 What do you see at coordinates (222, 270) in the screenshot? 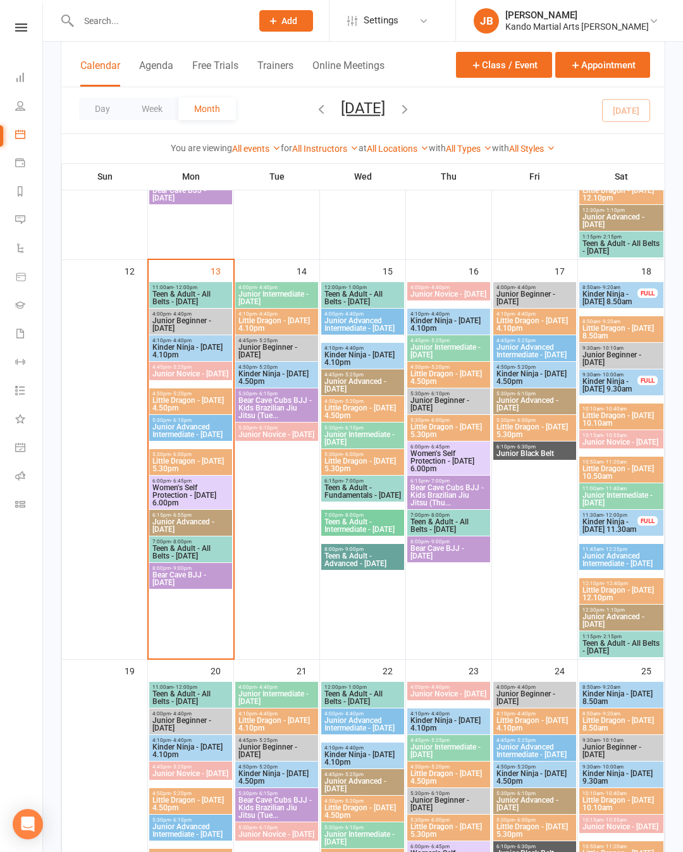
I see `div: 13` at bounding box center [222, 270].